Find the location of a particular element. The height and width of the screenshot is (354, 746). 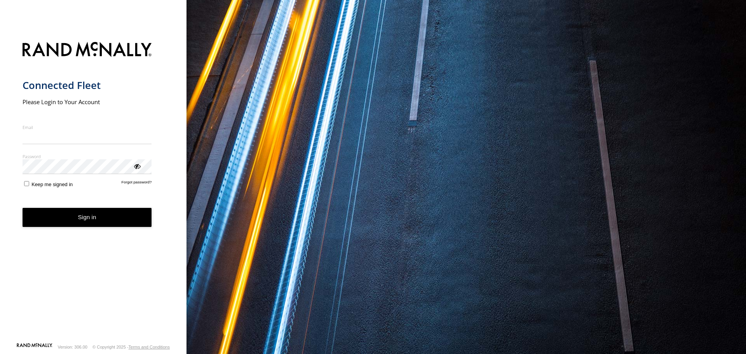

a: Forgot password? is located at coordinates (137, 183).